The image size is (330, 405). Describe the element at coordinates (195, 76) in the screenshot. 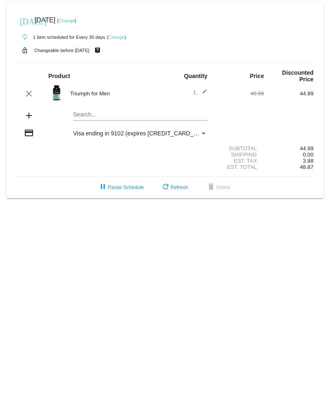

I see `strong: Quantity` at that location.